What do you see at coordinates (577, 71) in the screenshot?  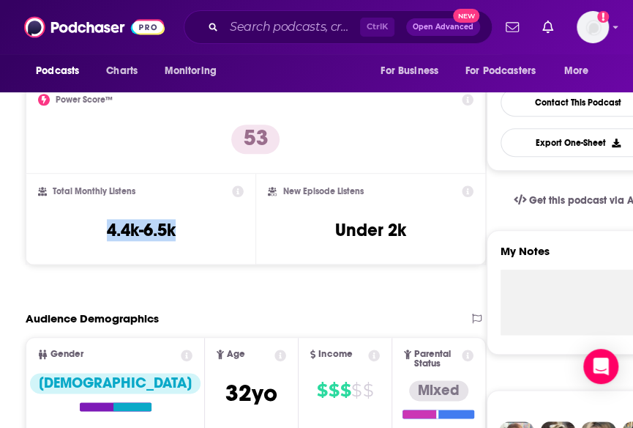 I see `span: More` at bounding box center [577, 71].